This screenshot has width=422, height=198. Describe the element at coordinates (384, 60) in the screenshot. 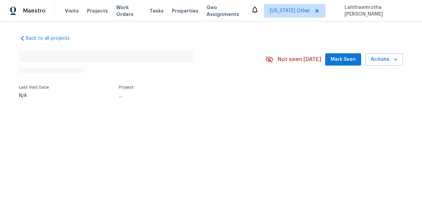

I see `span: Actions` at that location.